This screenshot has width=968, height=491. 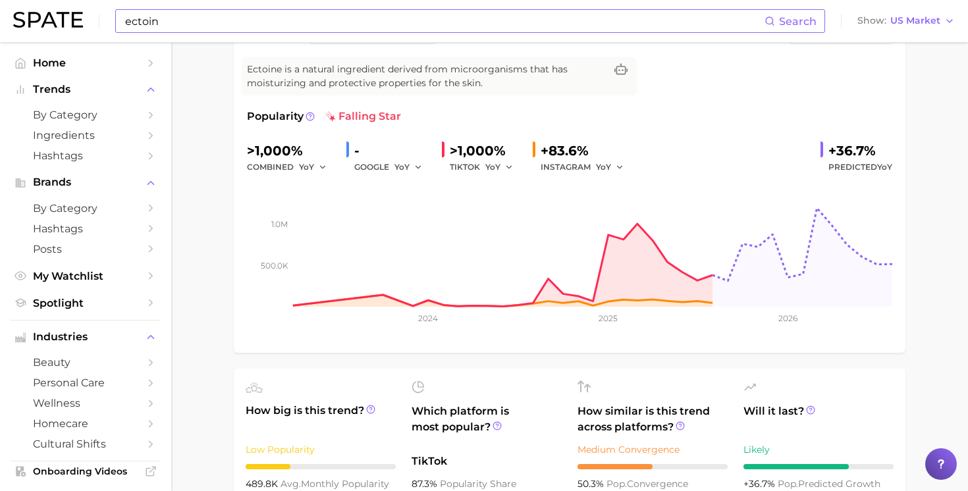 What do you see at coordinates (291, 167) in the screenshot?
I see `div: combined` at bounding box center [291, 167].